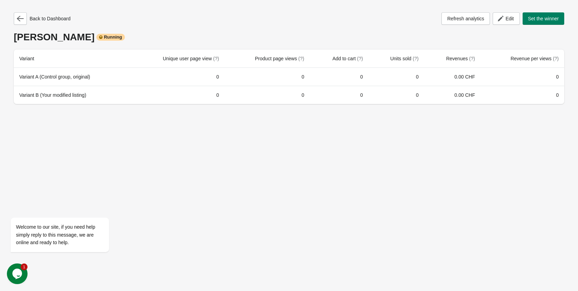 This screenshot has width=578, height=291. I want to click on span: Add to cart, so click(348, 59).